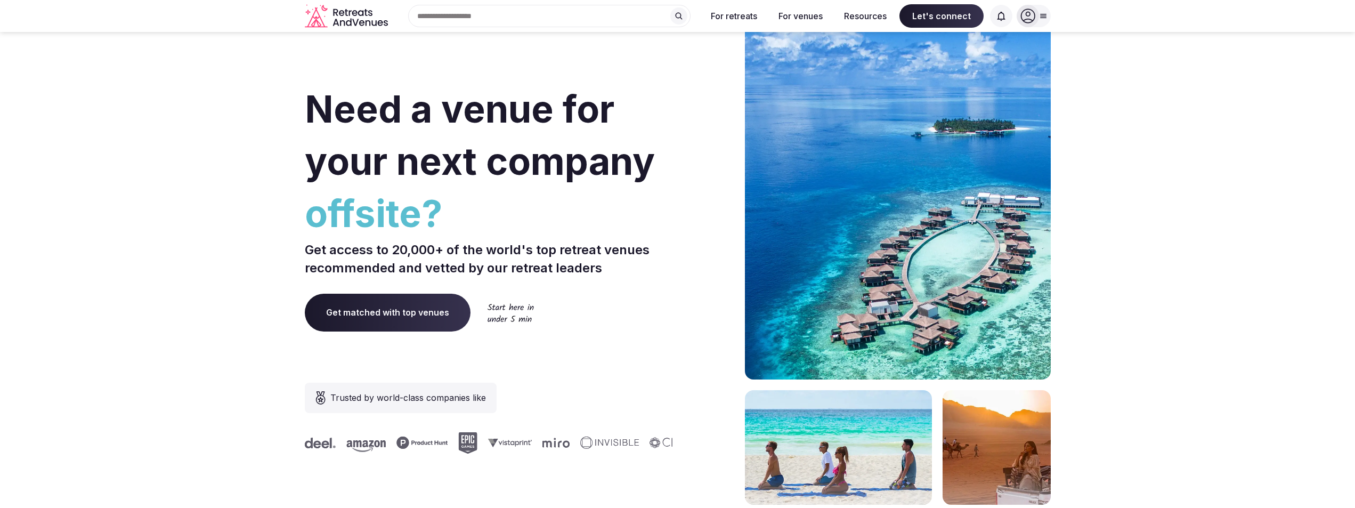 This screenshot has height=508, width=1355. Describe the element at coordinates (467, 443) in the screenshot. I see `svg: Epic Games company logo` at that location.